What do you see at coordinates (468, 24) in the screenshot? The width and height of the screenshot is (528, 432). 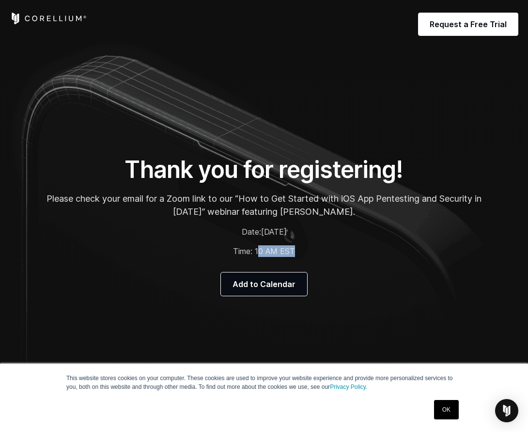 I see `a: Request a Free Trial` at bounding box center [468, 24].